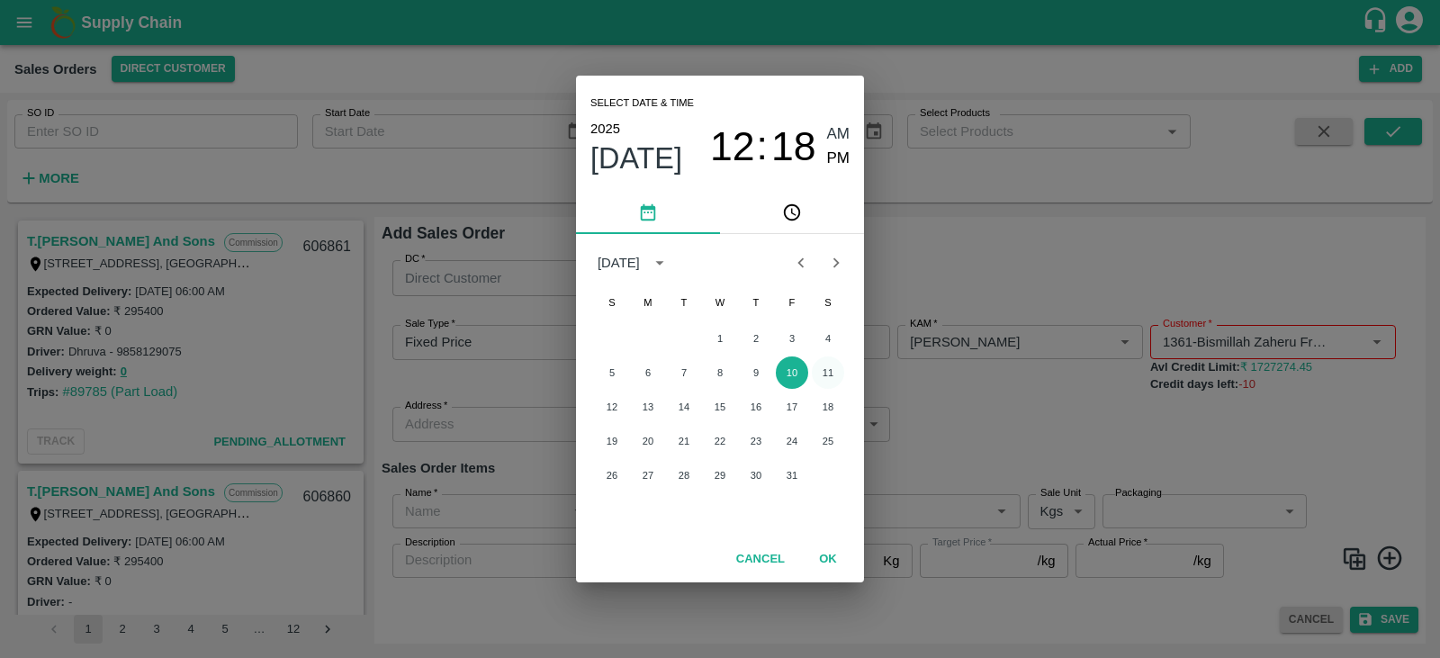 This screenshot has height=658, width=1440. Describe the element at coordinates (720, 302) in the screenshot. I see `span: Wednesday` at that location.